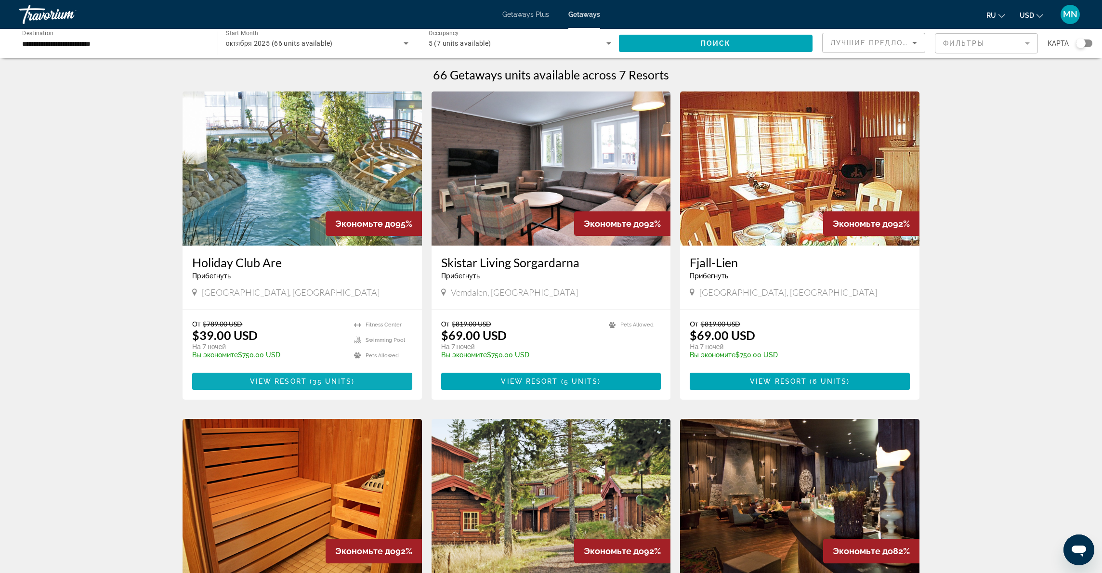 This screenshot has width=1102, height=573. Describe the element at coordinates (551, 169) in the screenshot. I see `img: A293I01X.jpg` at that location.